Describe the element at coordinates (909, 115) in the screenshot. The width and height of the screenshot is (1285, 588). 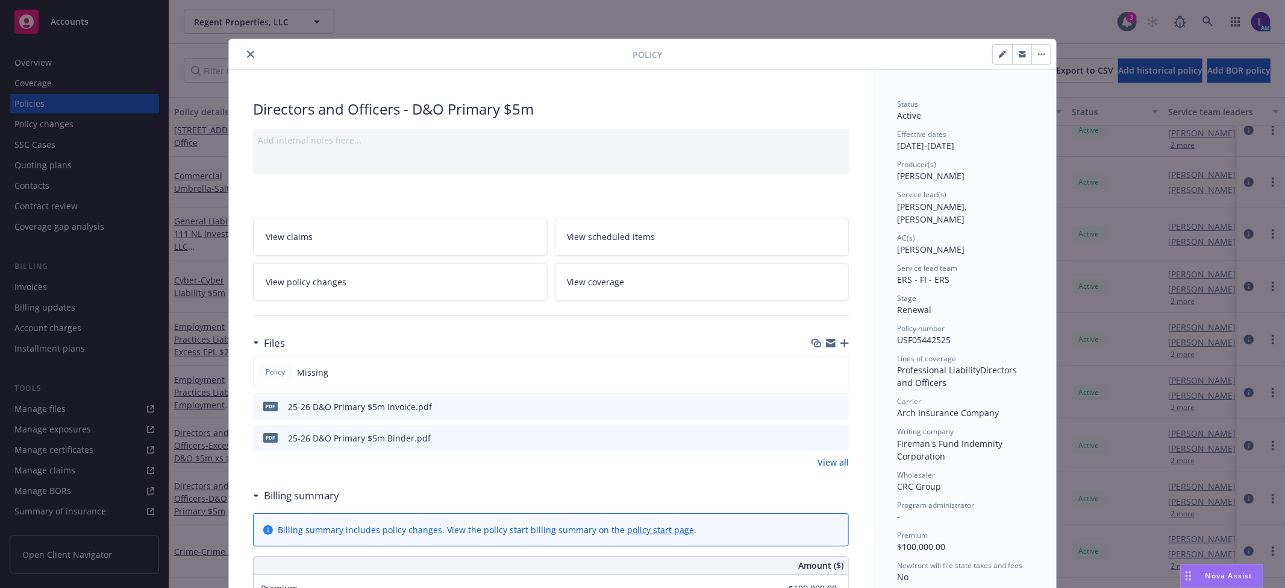
I see `span: Active` at that location.